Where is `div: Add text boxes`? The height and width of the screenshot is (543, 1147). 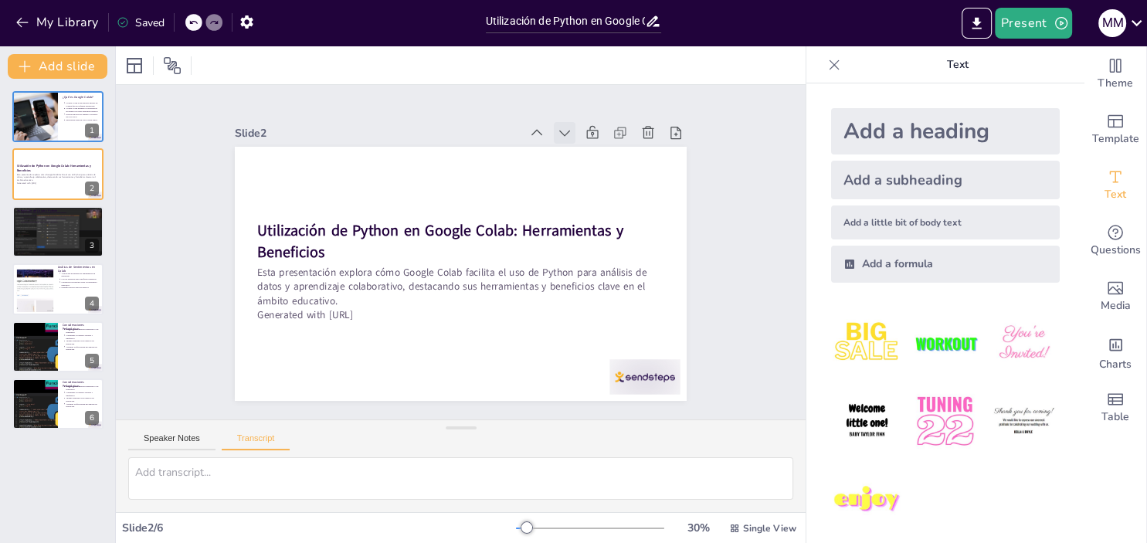 div: Add text boxes is located at coordinates (1116, 185).